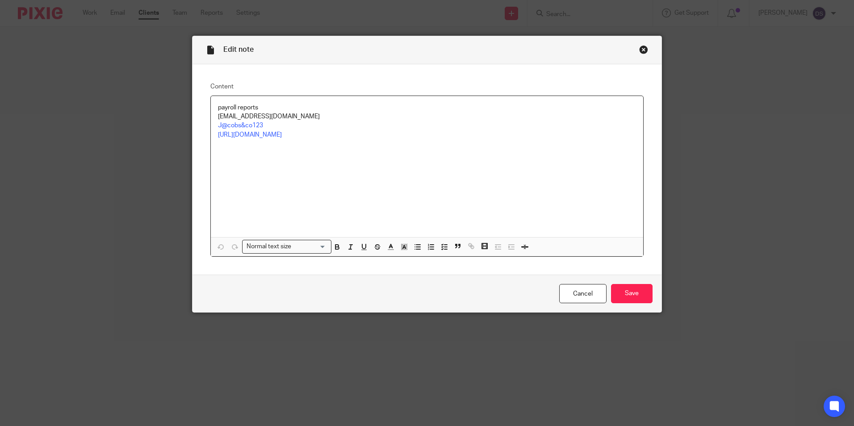  What do you see at coordinates (310, 246) in the screenshot?
I see `input: Search for option` at bounding box center [310, 246].